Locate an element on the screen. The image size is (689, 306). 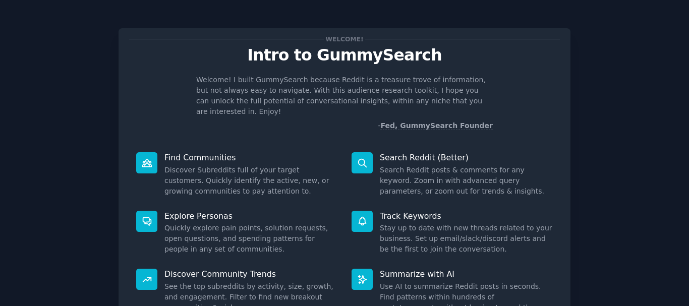
p: Summarize with AI is located at coordinates (466, 274).